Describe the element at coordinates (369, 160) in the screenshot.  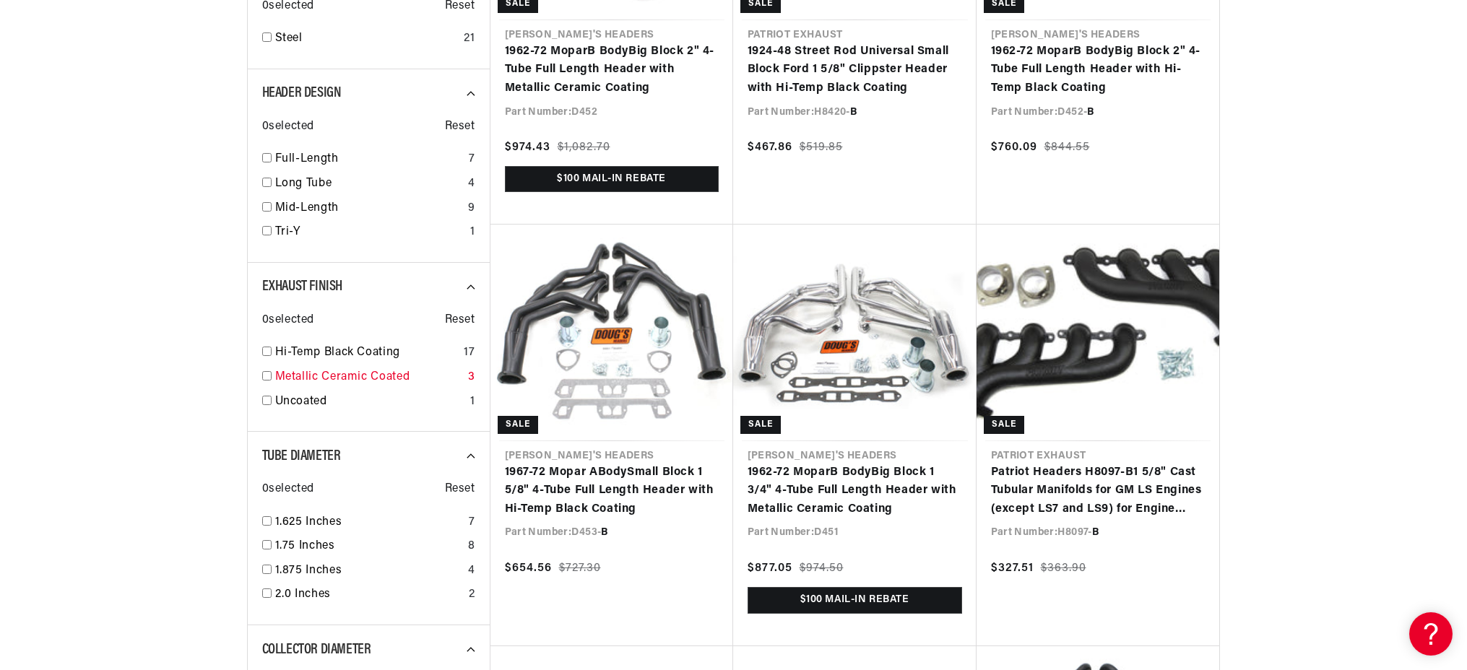
I see `a: Full-Length` at that location.